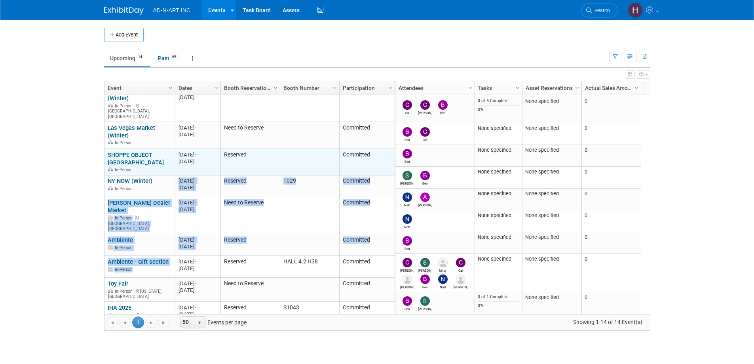  Describe the element at coordinates (124, 11) in the screenshot. I see `img: ExhibitDay` at that location.